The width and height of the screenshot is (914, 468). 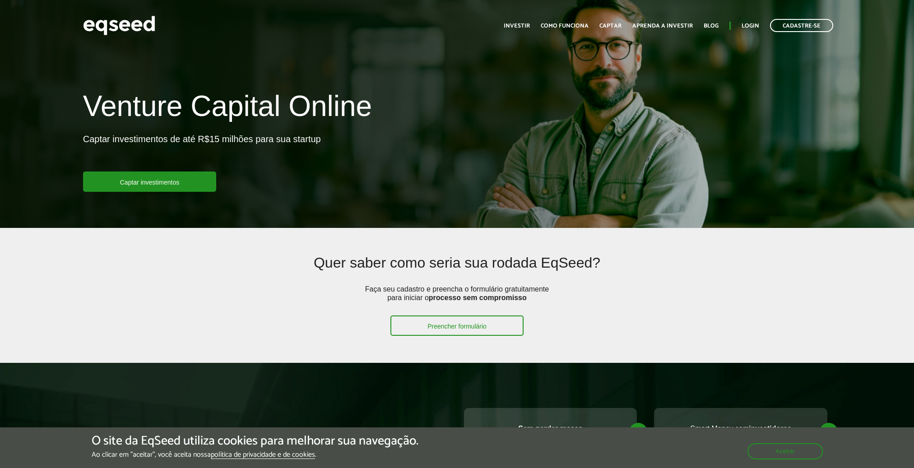 I want to click on a: Captar, so click(x=610, y=26).